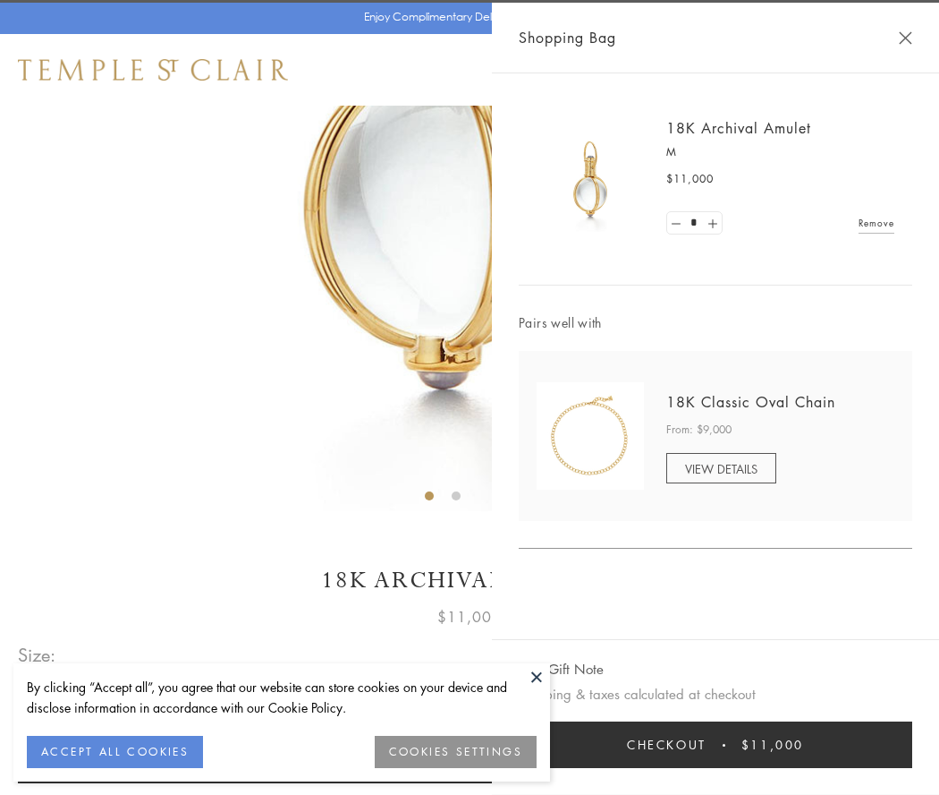 This screenshot has height=795, width=939. What do you see at coordinates (905, 38) in the screenshot?
I see `button: Close Shopping Bag` at bounding box center [905, 38].